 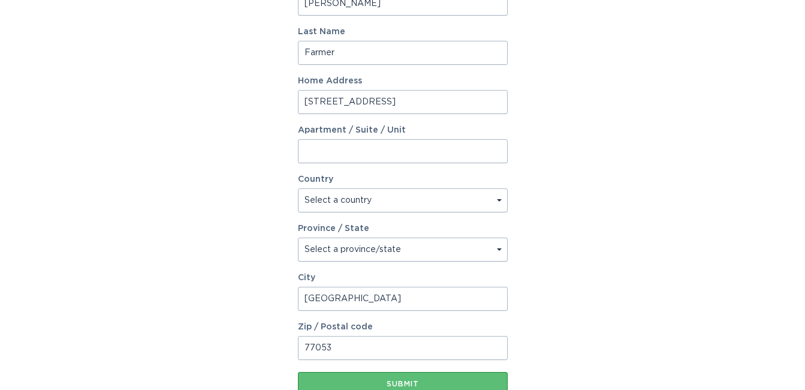 What do you see at coordinates (403, 327) in the screenshot?
I see `label: Zip / Postal code` at bounding box center [403, 327].